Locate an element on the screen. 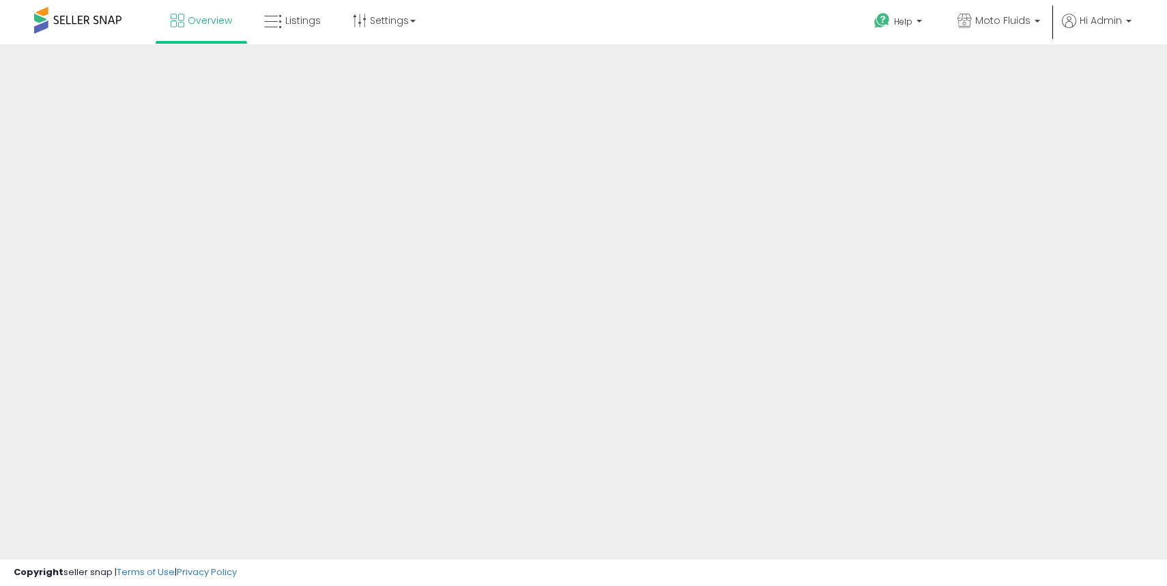 The height and width of the screenshot is (586, 1167). span: Help is located at coordinates (903, 21).